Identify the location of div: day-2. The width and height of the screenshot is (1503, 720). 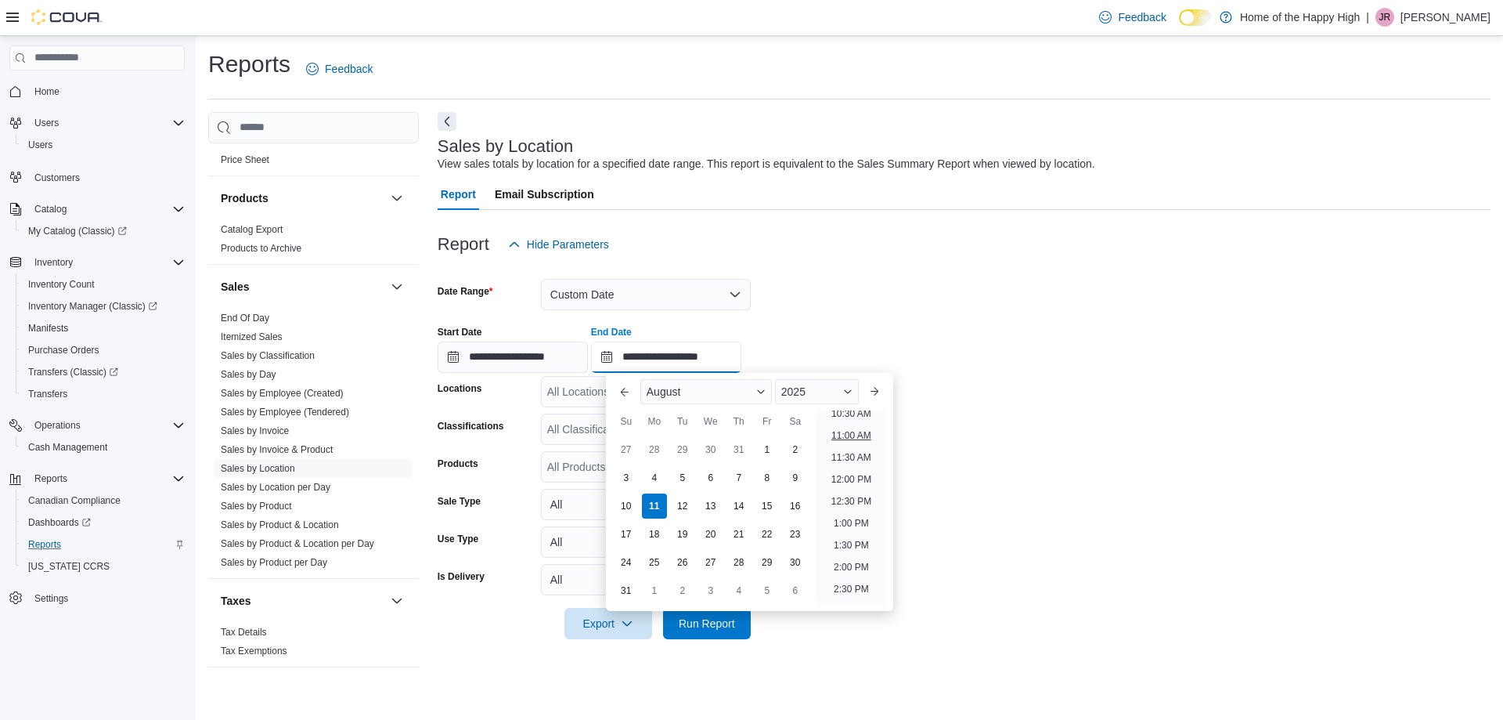
(796, 449).